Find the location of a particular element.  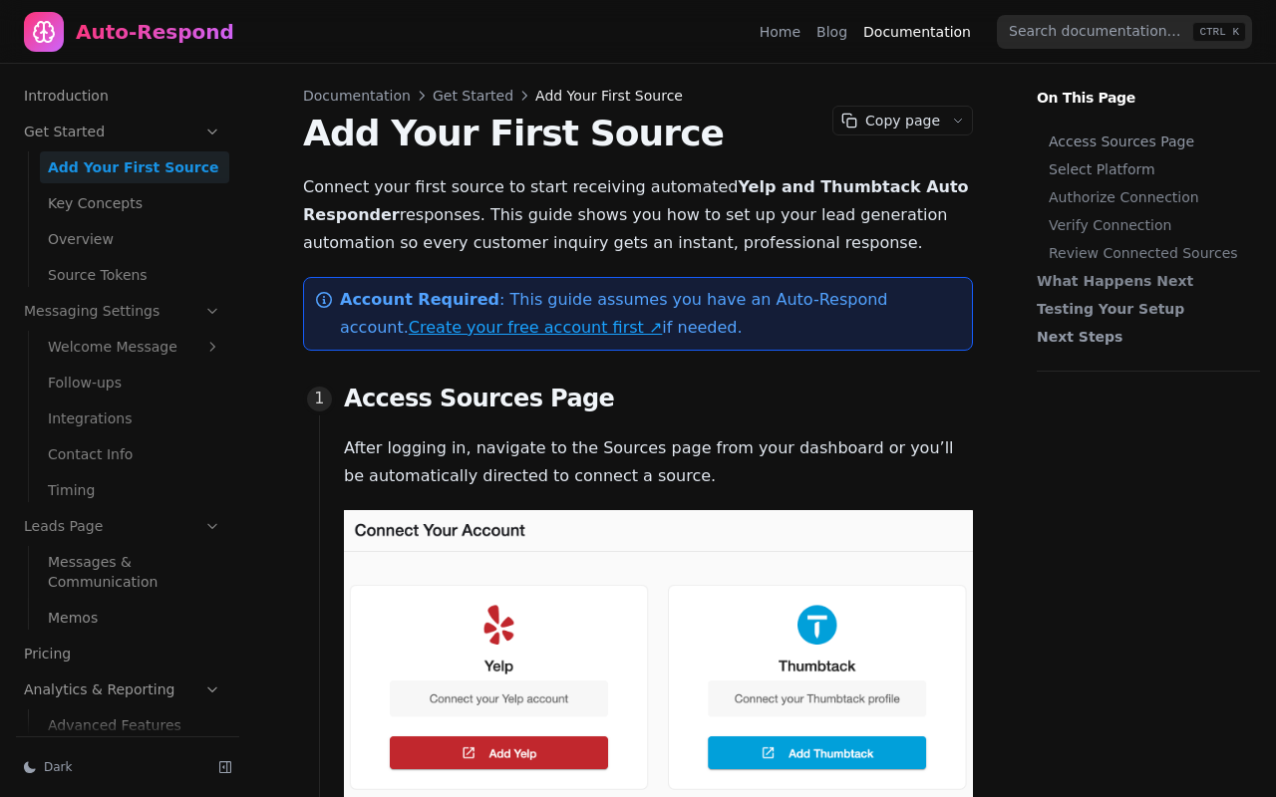

p: On This Page is located at coordinates (1148, 86).